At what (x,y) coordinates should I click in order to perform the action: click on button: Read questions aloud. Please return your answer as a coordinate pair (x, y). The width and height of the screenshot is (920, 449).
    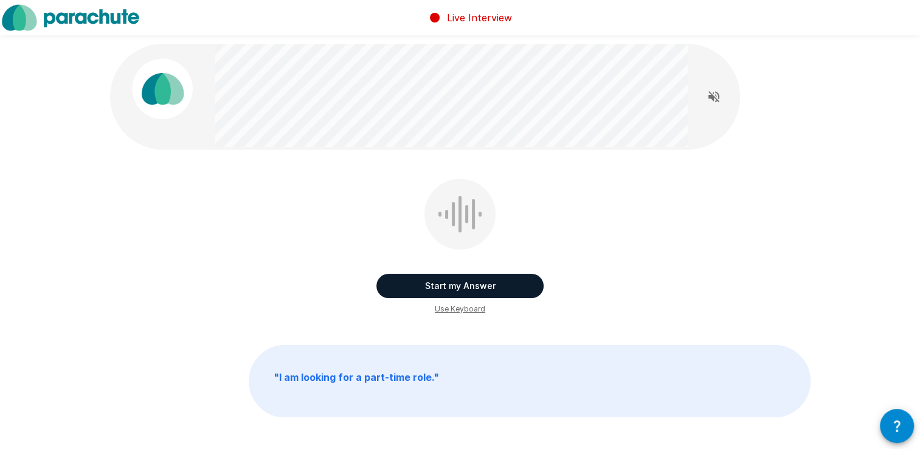
    Looking at the image, I should click on (714, 97).